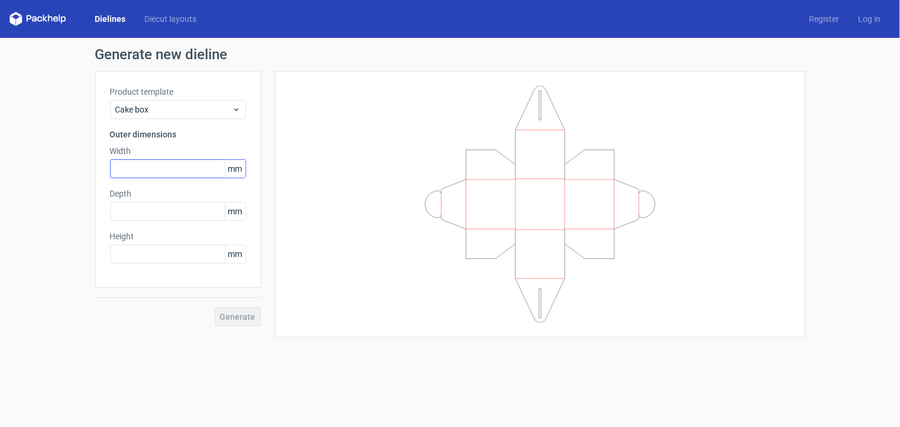 Image resolution: width=900 pixels, height=427 pixels. What do you see at coordinates (825, 19) in the screenshot?
I see `a: Register` at bounding box center [825, 19].